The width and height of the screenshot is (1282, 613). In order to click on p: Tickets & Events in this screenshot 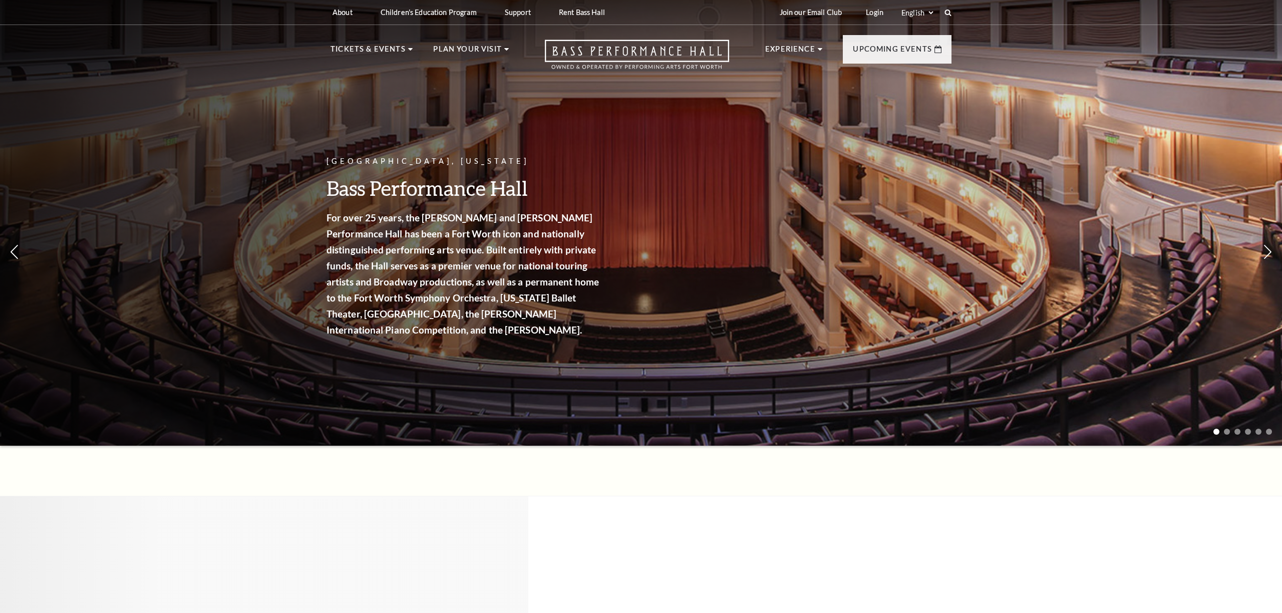, I will do `click(368, 52)`.